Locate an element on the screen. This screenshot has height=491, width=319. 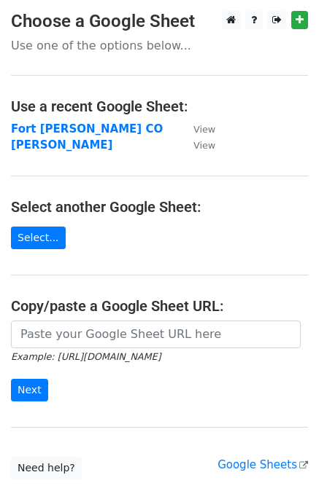
h4: Copy/paste a Google Sheet URL: is located at coordinates (159, 306).